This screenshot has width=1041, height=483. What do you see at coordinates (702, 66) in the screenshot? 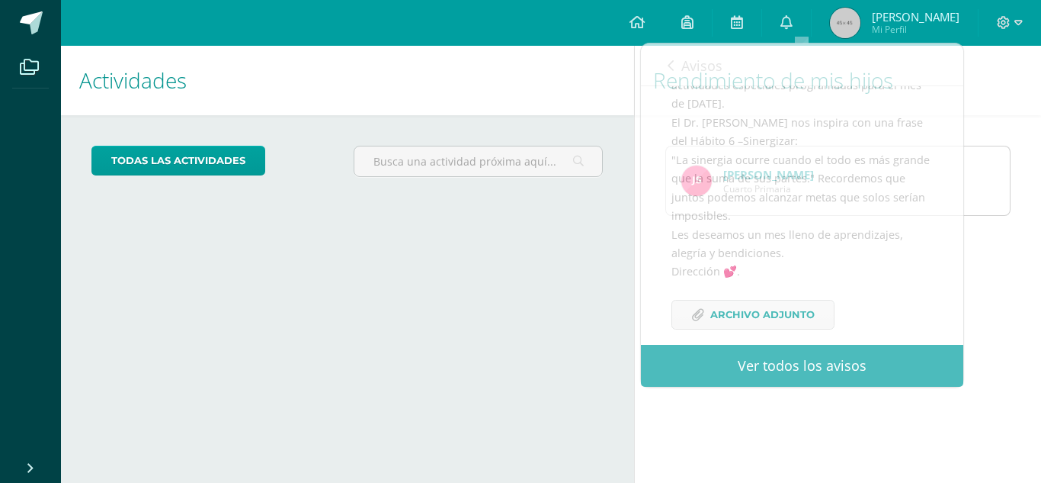
I see `span: Avisos` at bounding box center [702, 66].